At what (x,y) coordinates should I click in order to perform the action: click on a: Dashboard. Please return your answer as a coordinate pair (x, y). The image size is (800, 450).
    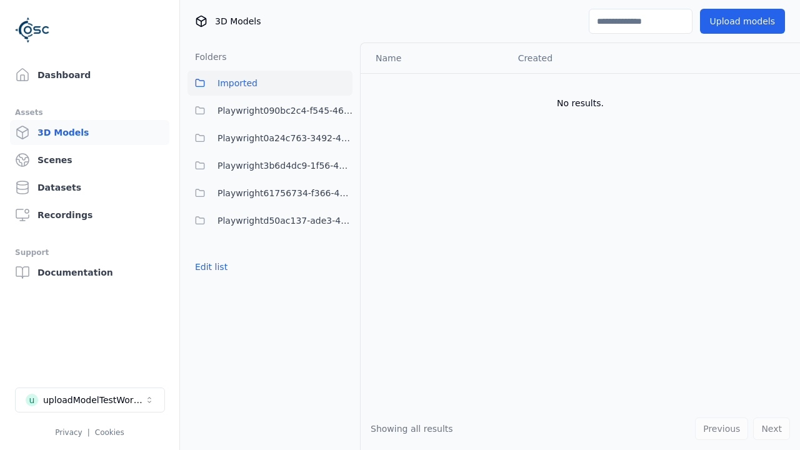
    Looking at the image, I should click on (89, 75).